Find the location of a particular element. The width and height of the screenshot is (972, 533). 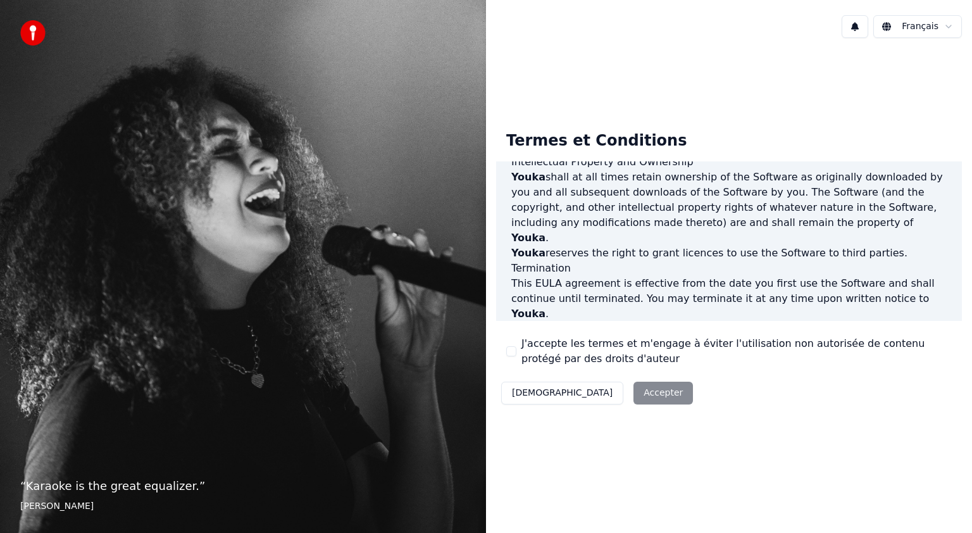

p: shall at all times retain ownership of the Software as originally downloaded by you and all subse... is located at coordinates (729, 208).